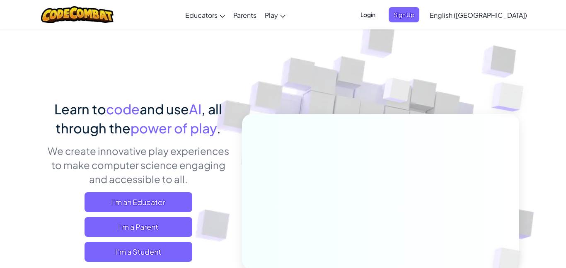 This screenshot has width=566, height=268. Describe the element at coordinates (138, 202) in the screenshot. I see `a: I'm an Educator` at that location.